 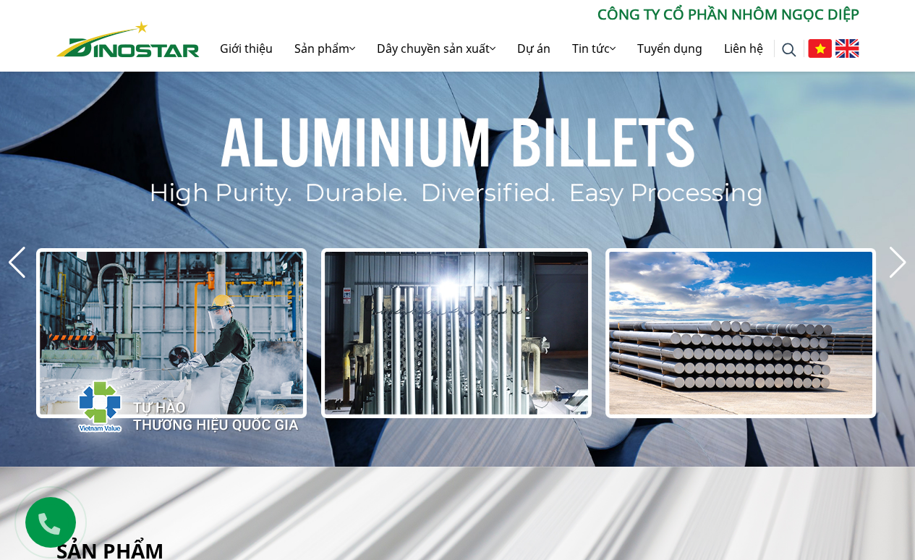 What do you see at coordinates (325, 48) in the screenshot?
I see `a: Sản phẩm` at bounding box center [325, 48].